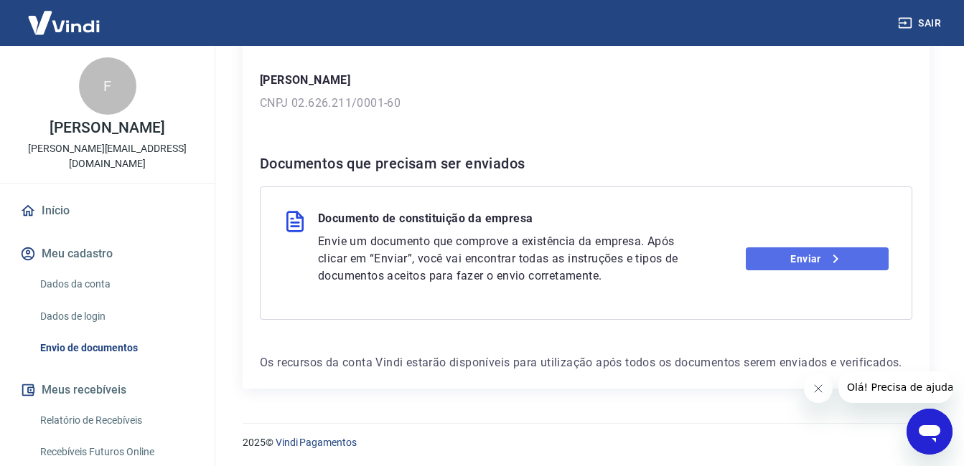 Image resolution: width=964 pixels, height=466 pixels. I want to click on p: Os recursos da conta Vindi estarão disponíveis para utilização após todos os documentos serem env..., so click(585, 363).